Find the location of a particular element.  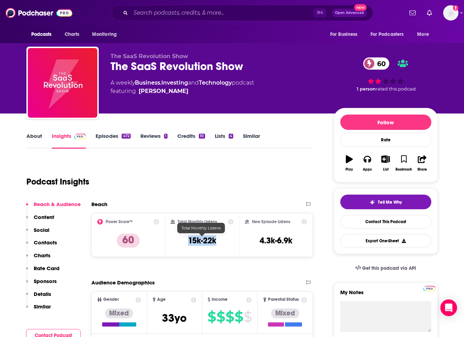

span: 33 yo is located at coordinates (174, 318).